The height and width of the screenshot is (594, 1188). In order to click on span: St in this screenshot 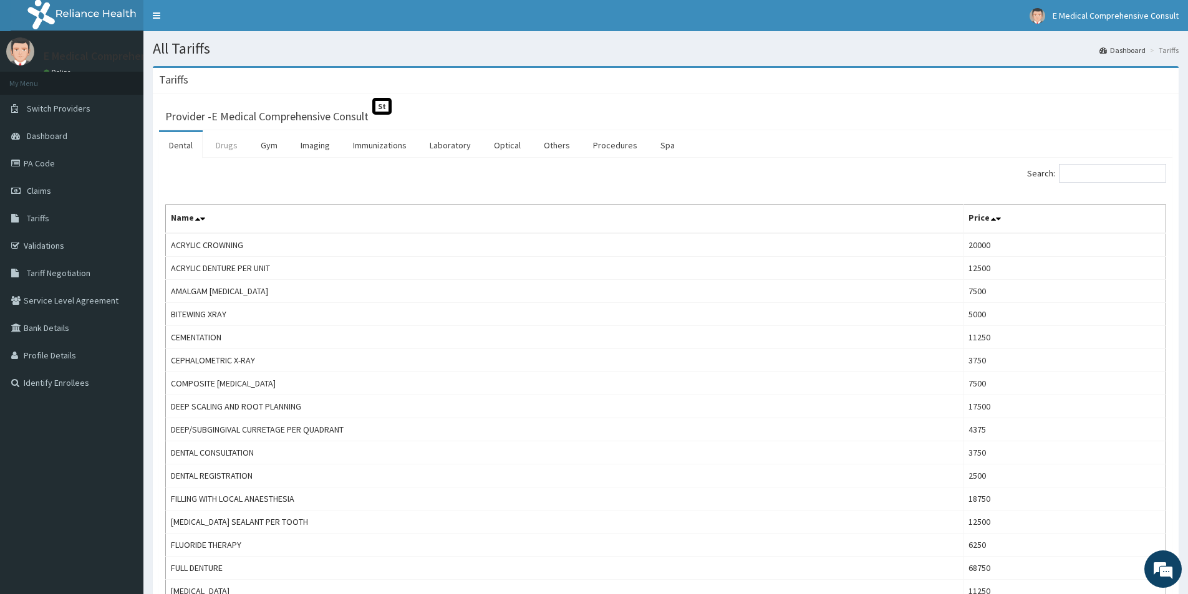, I will do `click(382, 106)`.